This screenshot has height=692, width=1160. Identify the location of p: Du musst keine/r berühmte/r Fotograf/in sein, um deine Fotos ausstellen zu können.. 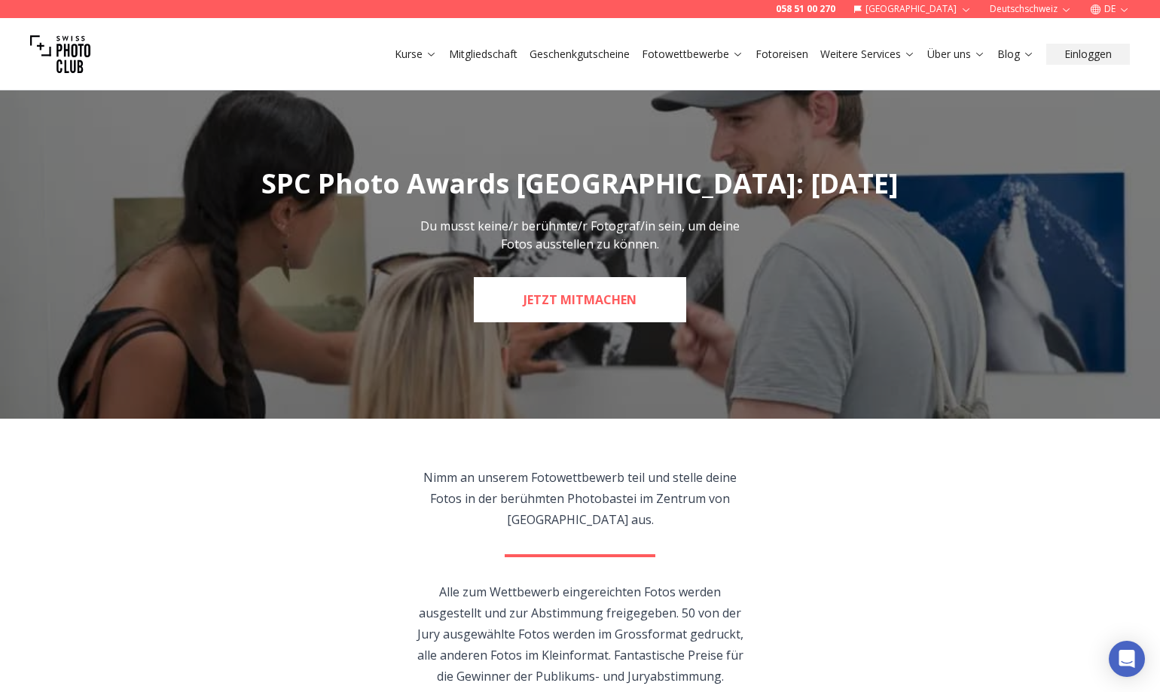
(580, 235).